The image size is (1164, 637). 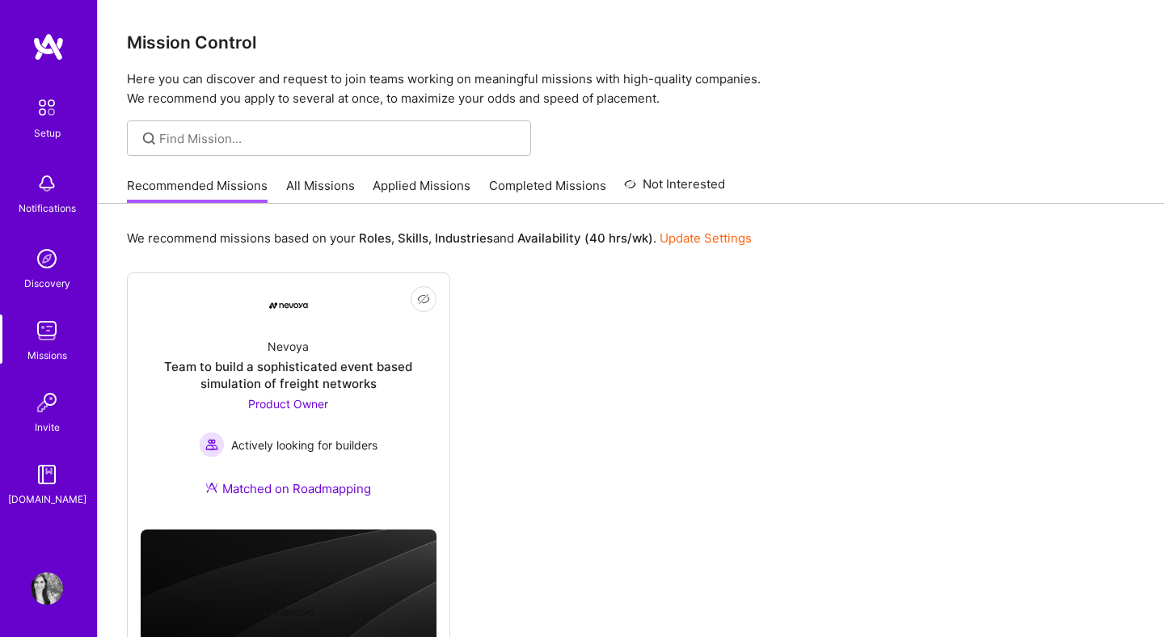 What do you see at coordinates (288, 403) in the screenshot?
I see `span: Product Owner` at bounding box center [288, 403].